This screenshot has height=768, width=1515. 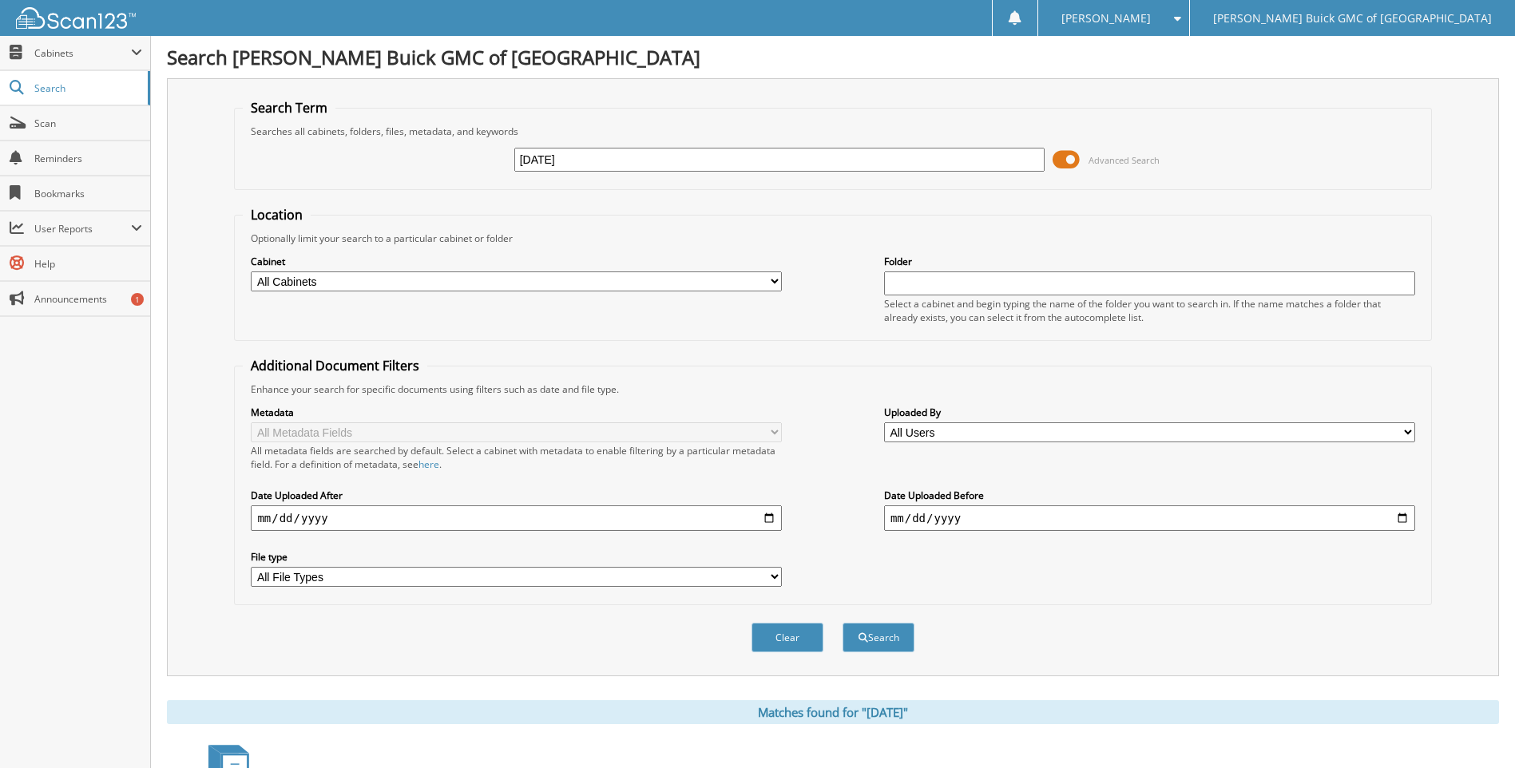 I want to click on legend: Additional Document Filters, so click(x=335, y=366).